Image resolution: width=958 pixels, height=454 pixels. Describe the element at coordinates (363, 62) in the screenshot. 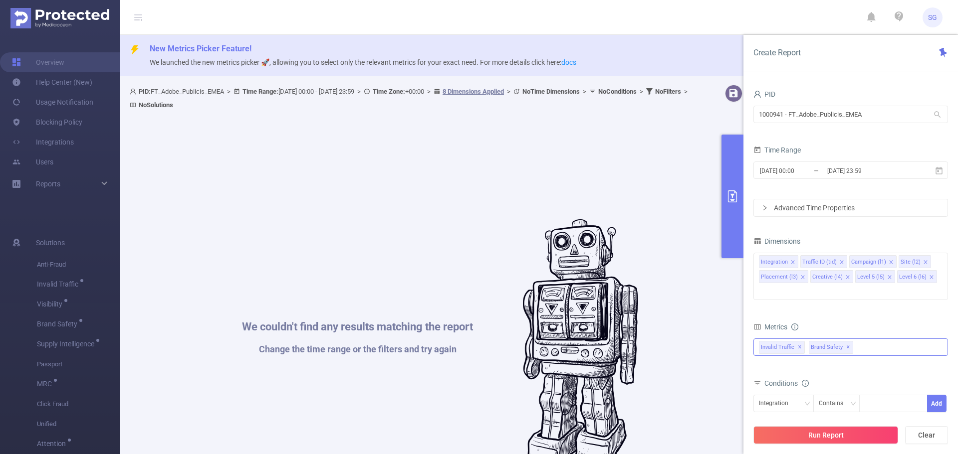

I see `span: We launched the new metrics picker 🚀, allowing you to select only the relevant metrics for your e...` at that location.